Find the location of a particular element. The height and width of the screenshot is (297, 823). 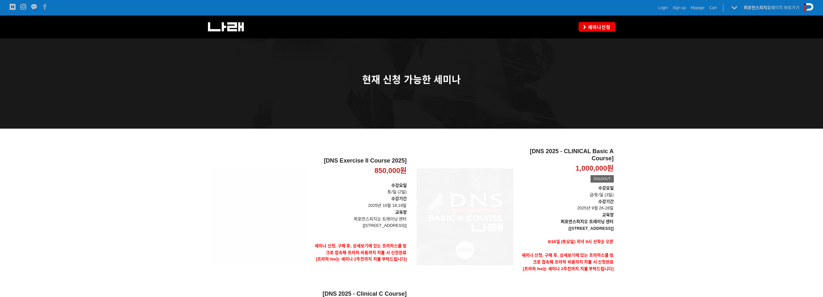

p: 금/토/일 (3일) is located at coordinates (566, 192).